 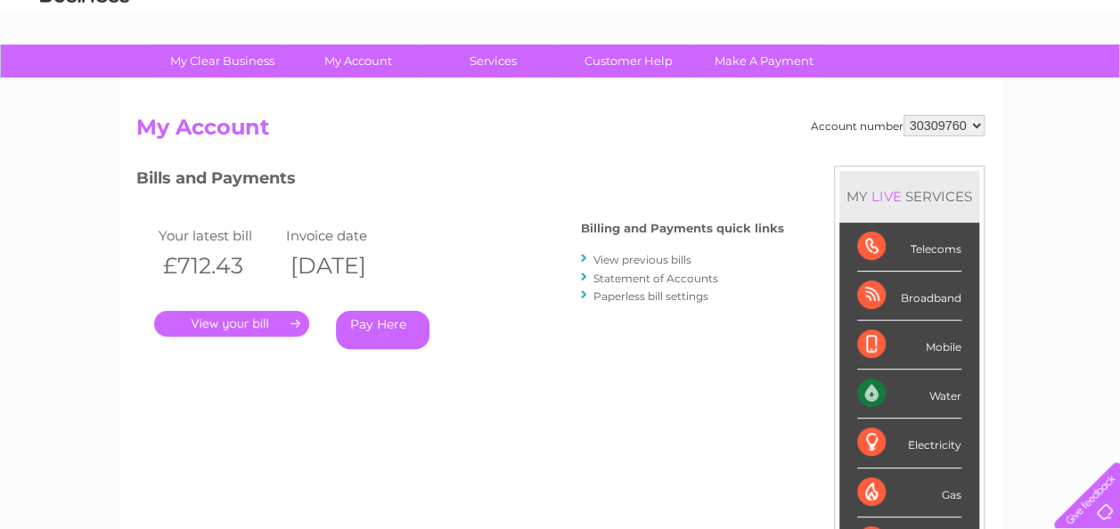 I want to click on a: My Account, so click(x=357, y=61).